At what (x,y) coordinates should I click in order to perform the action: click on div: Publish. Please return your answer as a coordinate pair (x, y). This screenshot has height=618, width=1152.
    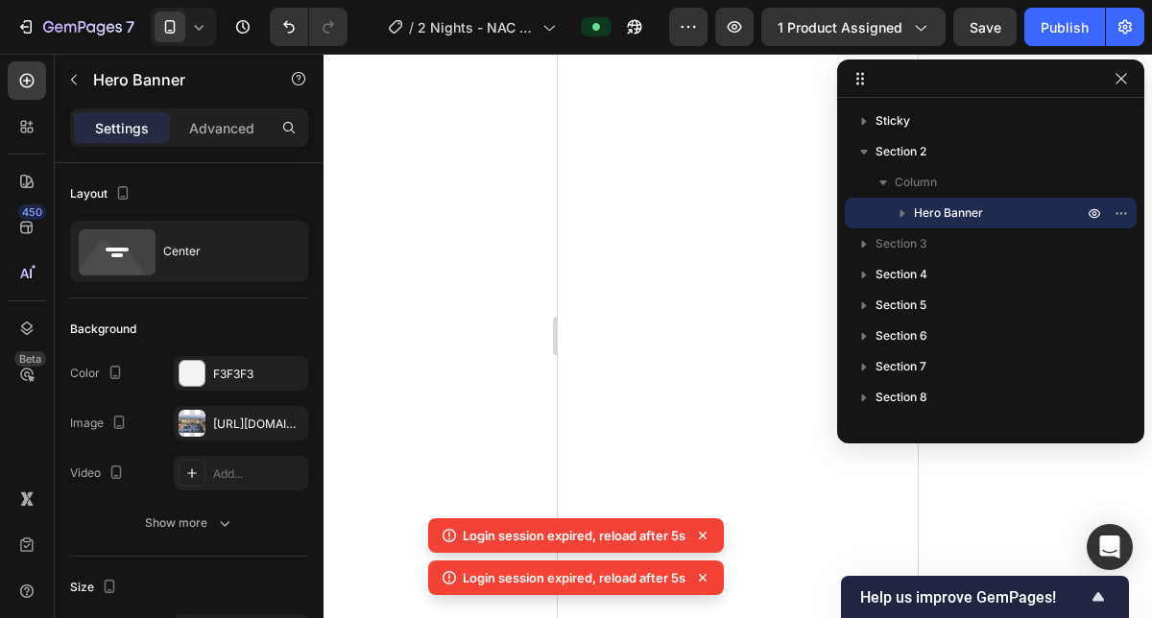
    Looking at the image, I should click on (1065, 27).